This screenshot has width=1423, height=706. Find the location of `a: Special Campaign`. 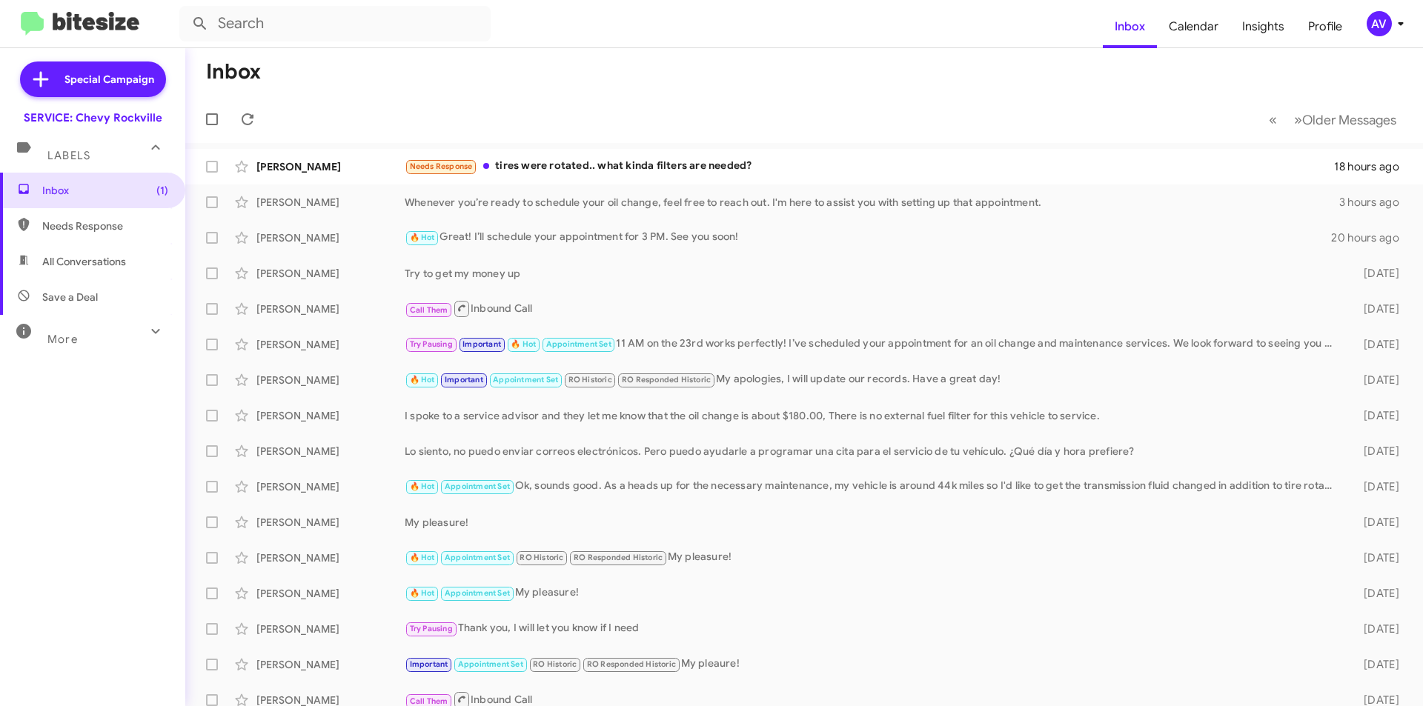

a: Special Campaign is located at coordinates (93, 79).